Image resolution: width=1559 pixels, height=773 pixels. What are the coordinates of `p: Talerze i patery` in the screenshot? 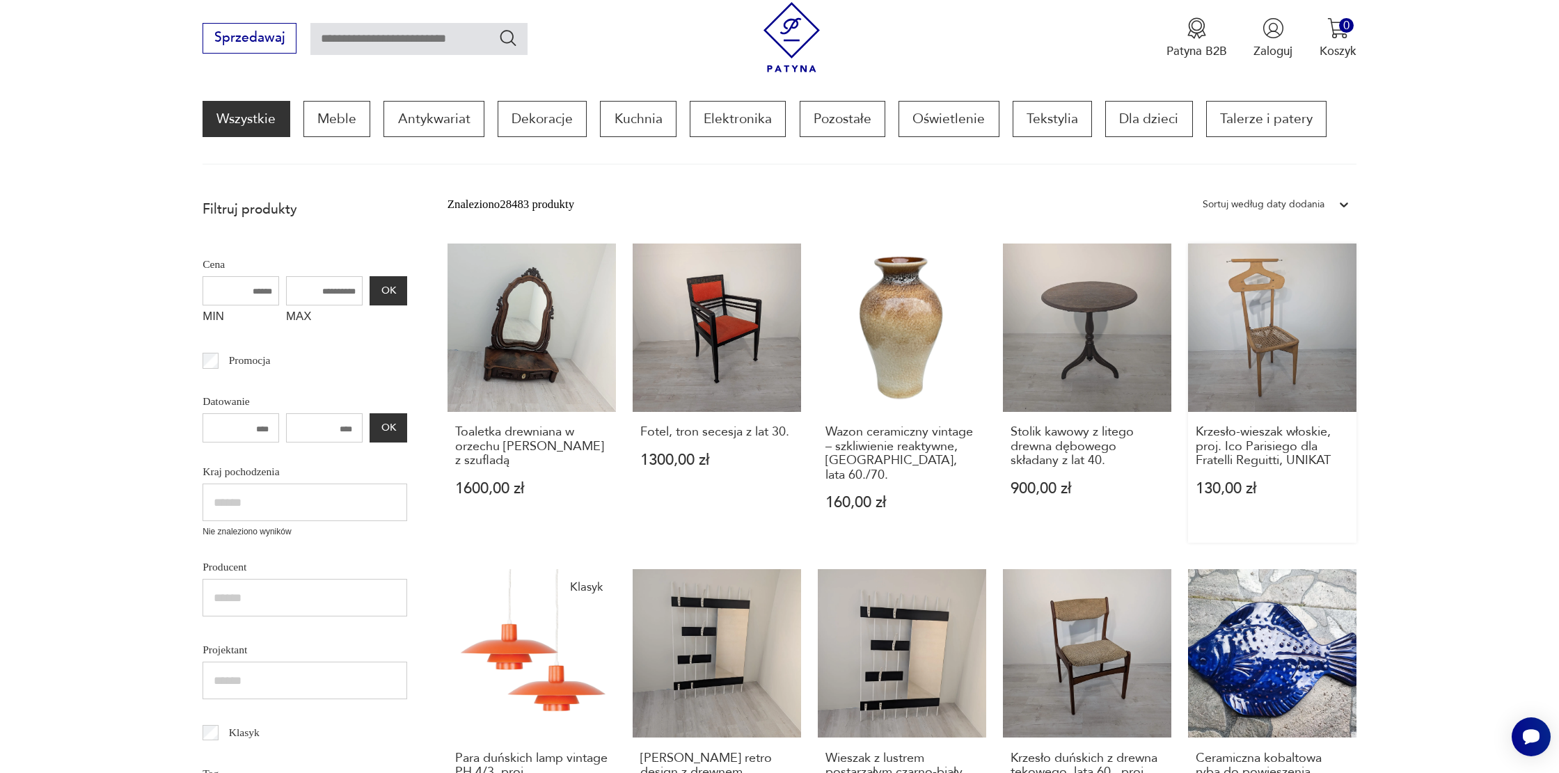 It's located at (1266, 119).